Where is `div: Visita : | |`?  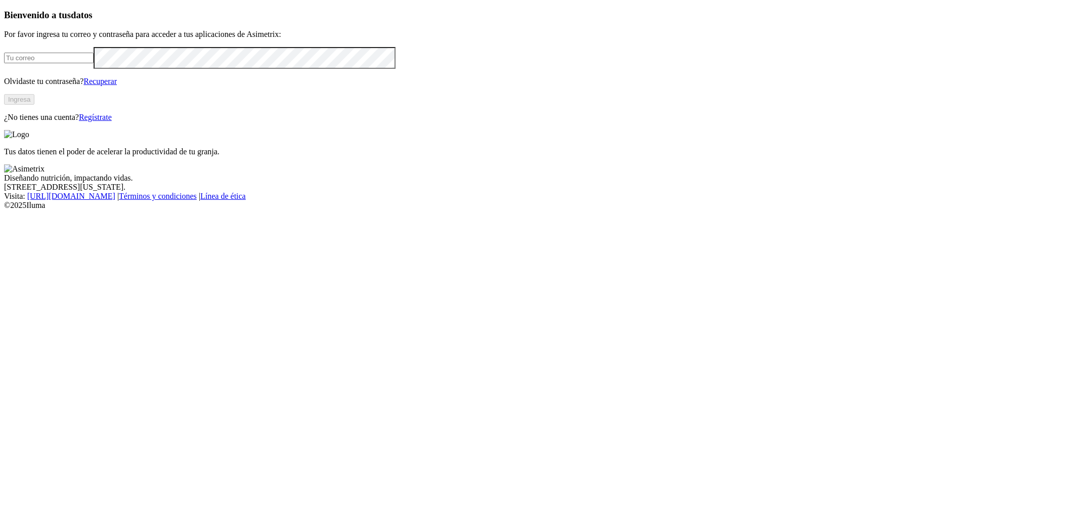 div: Visita : | | is located at coordinates (539, 196).